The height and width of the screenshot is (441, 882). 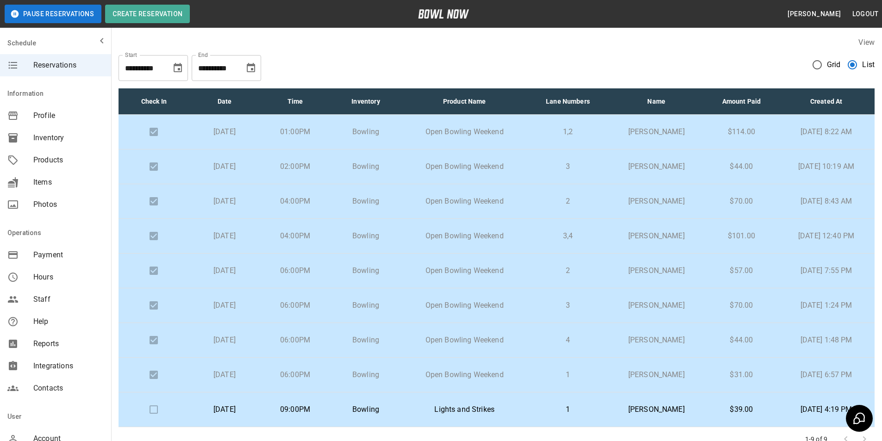 What do you see at coordinates (443, 14) in the screenshot?
I see `img: logo` at bounding box center [443, 14].